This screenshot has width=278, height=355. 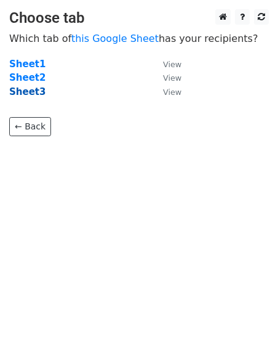 What do you see at coordinates (27, 78) in the screenshot?
I see `a: Sheet2` at bounding box center [27, 78].